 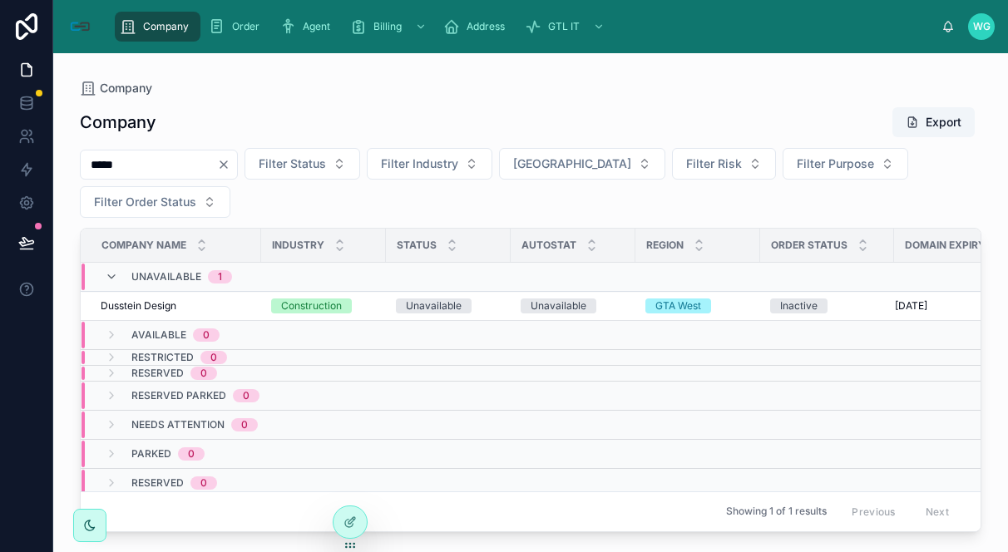 What do you see at coordinates (776, 513) in the screenshot?
I see `span: Showing 1 of 1 results` at bounding box center [776, 513].